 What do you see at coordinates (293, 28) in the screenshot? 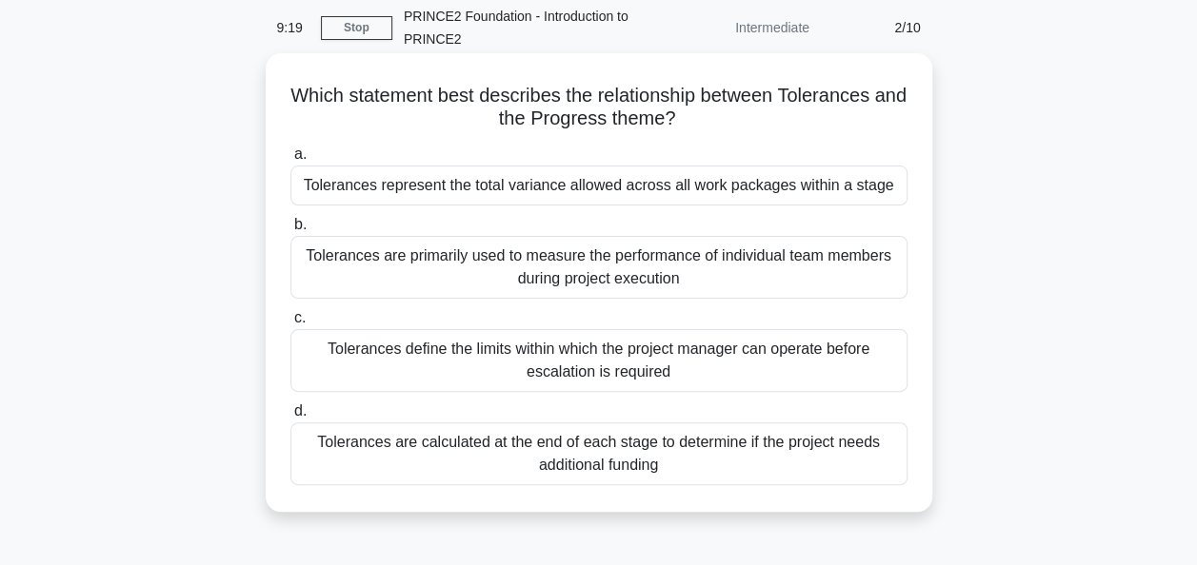
I see `div: 9:19` at bounding box center [293, 28].